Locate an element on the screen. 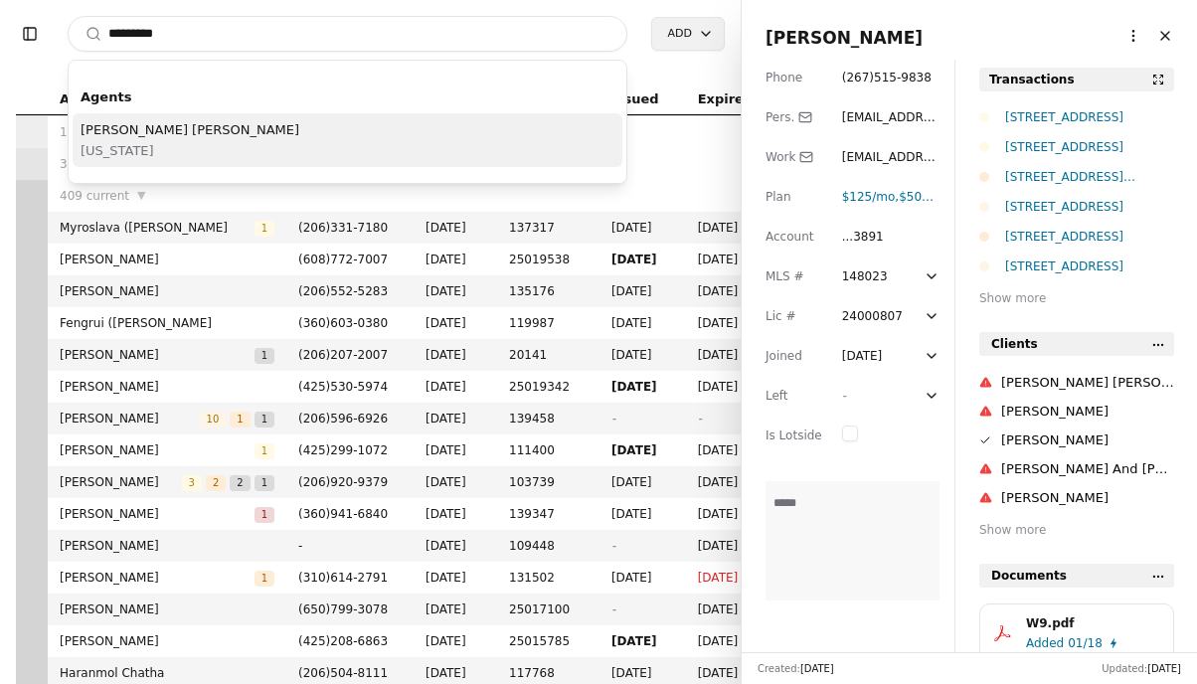  div: 148023 is located at coordinates (865, 276).